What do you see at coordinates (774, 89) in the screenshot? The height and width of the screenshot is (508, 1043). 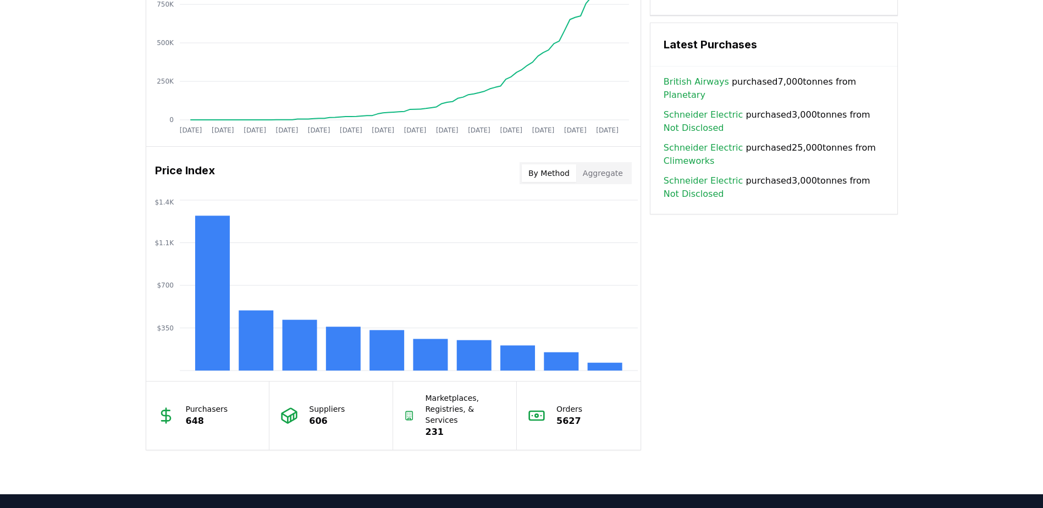 I see `span: purchased 7,000 tonnes from` at bounding box center [774, 89].